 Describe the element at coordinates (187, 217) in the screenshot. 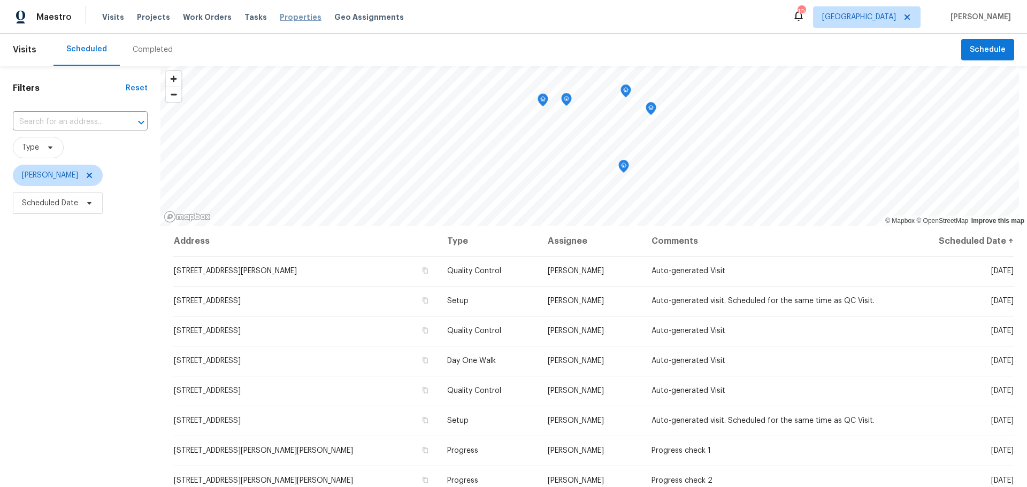

I see `a: Mapbox homepage` at that location.